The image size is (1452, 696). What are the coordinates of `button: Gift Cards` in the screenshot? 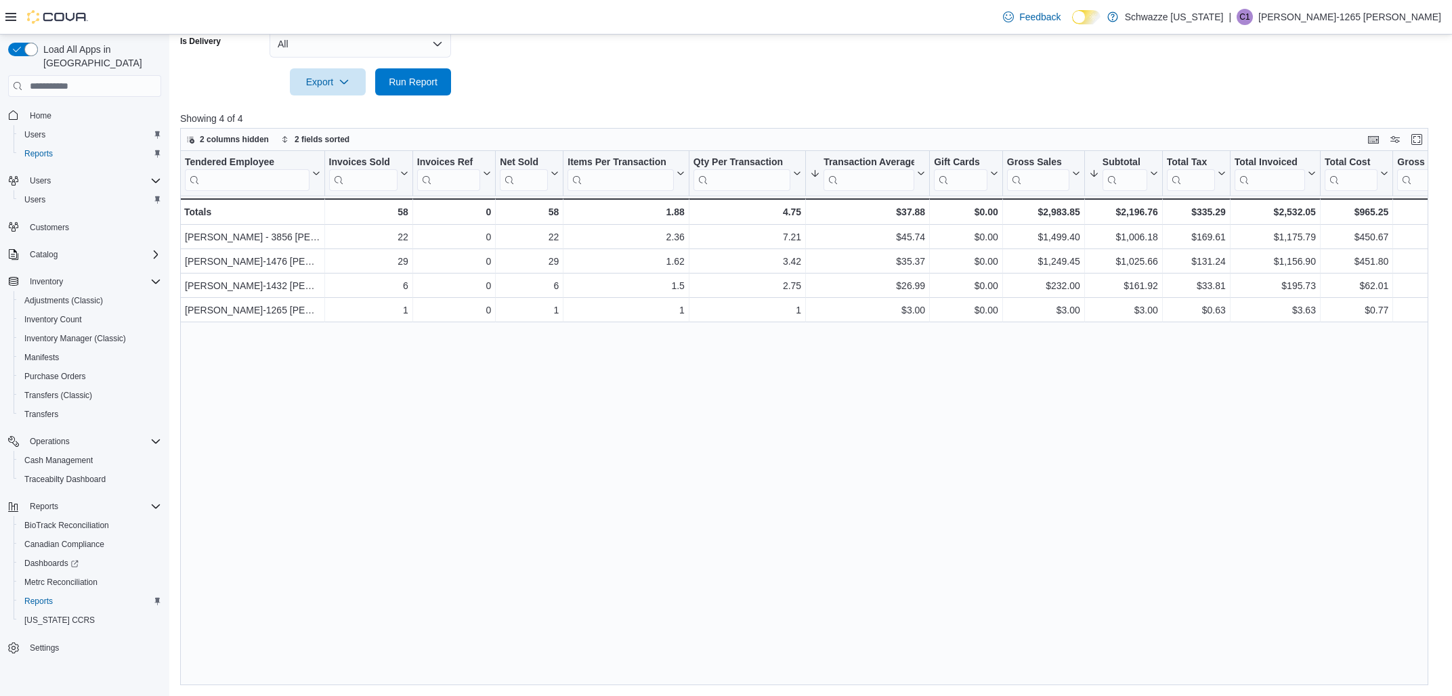 It's located at (966, 173).